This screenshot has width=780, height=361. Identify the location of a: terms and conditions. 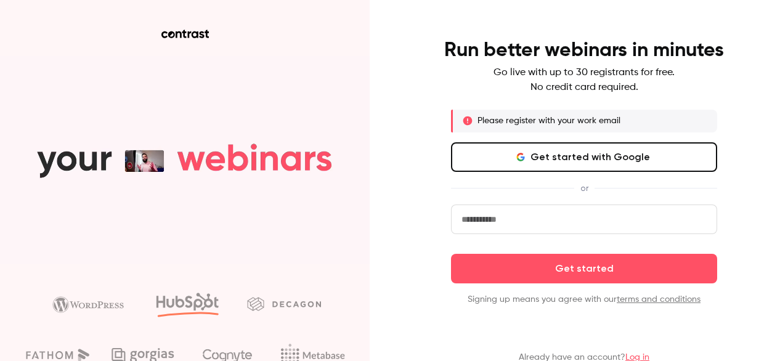
(659, 299).